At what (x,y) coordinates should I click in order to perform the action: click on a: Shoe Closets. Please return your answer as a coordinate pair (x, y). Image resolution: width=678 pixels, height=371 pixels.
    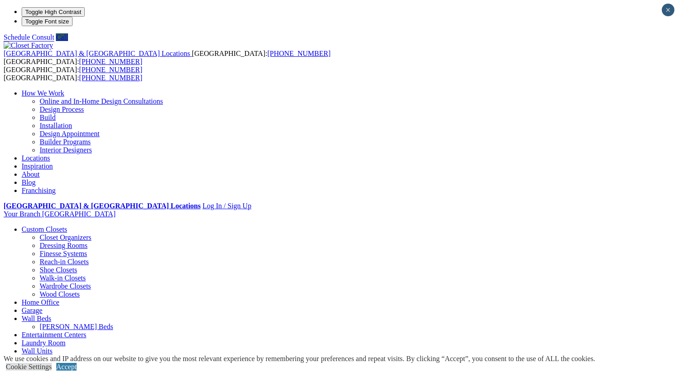
    Looking at the image, I should click on (58, 269).